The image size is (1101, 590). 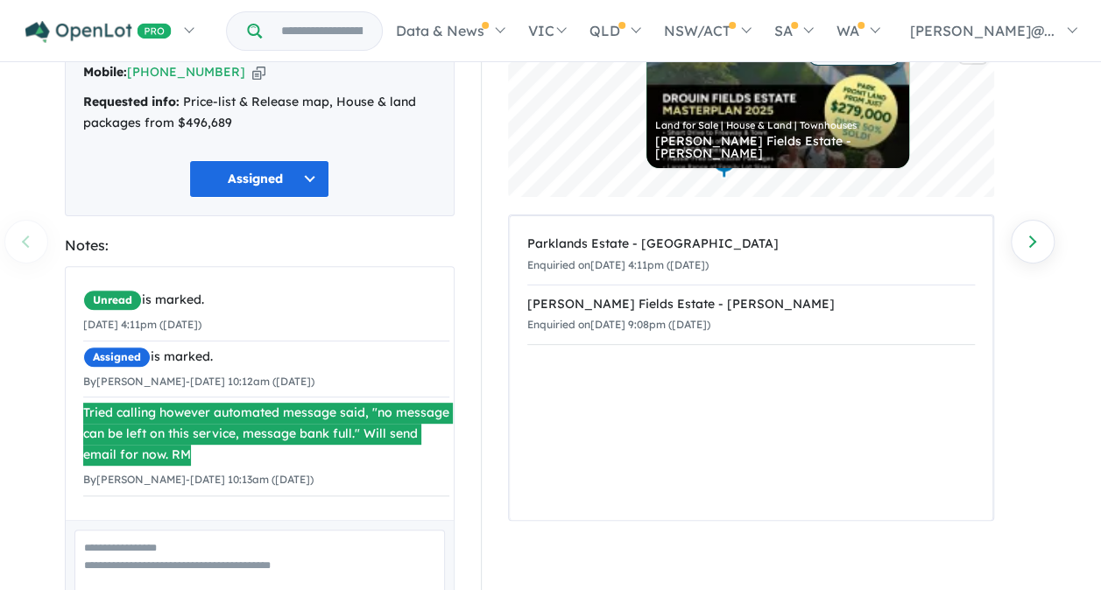 What do you see at coordinates (259, 113) in the screenshot?
I see `div: Price-list & Release map, House & land packages from $496,689` at bounding box center [259, 113].